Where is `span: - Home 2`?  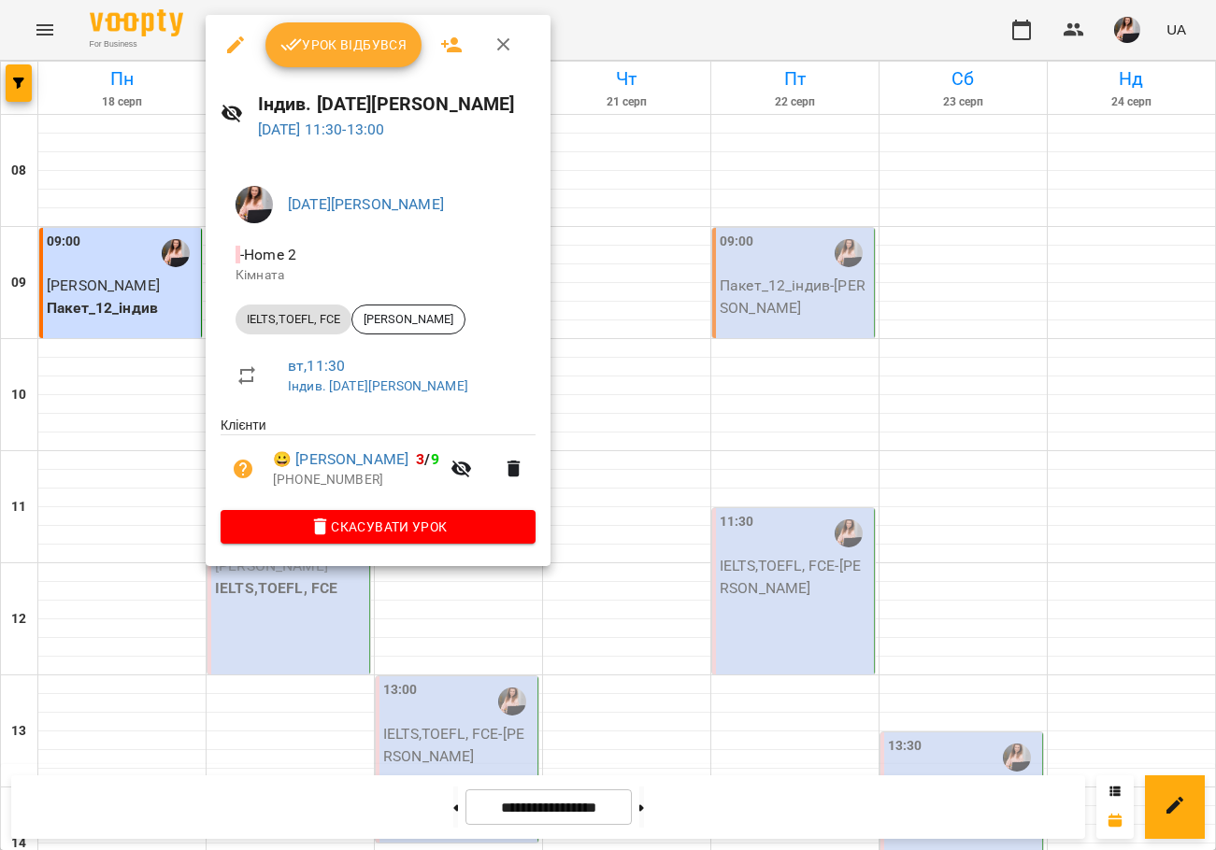 span: - Home 2 is located at coordinates (267, 254).